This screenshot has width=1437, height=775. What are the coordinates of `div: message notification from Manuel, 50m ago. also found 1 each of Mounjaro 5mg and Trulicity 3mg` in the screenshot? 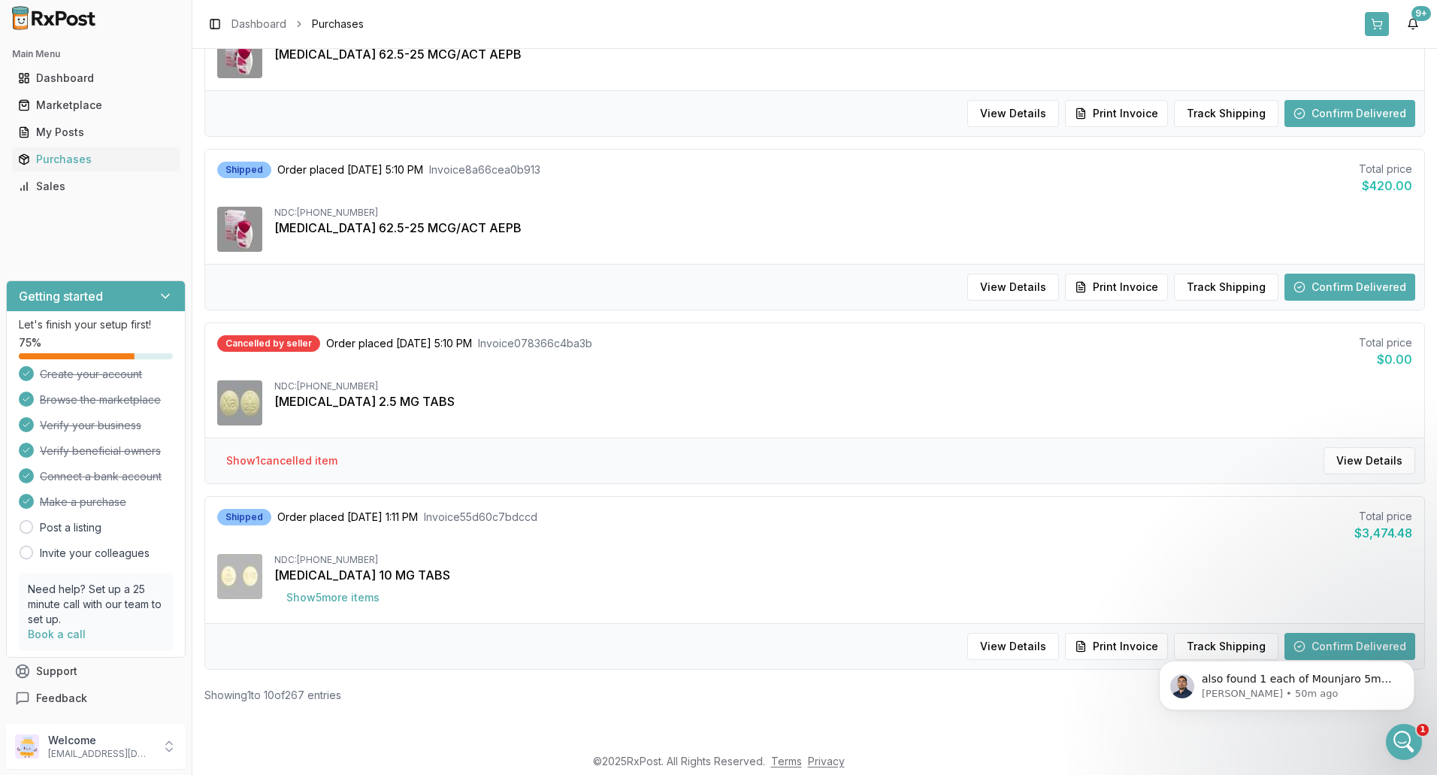 It's located at (150, 56).